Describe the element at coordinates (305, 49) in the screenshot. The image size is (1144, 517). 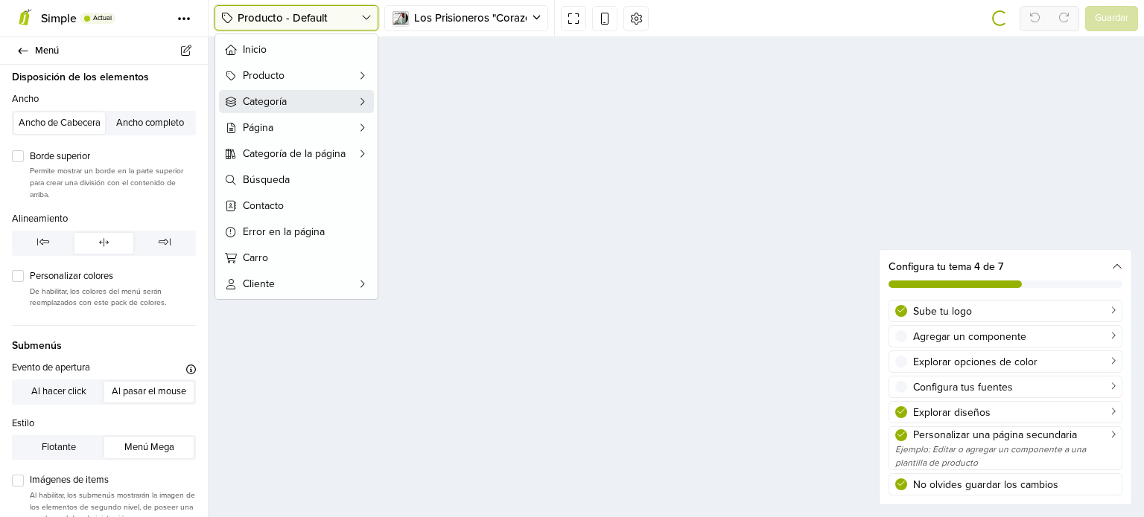
I see `span: Inicio` at that location.